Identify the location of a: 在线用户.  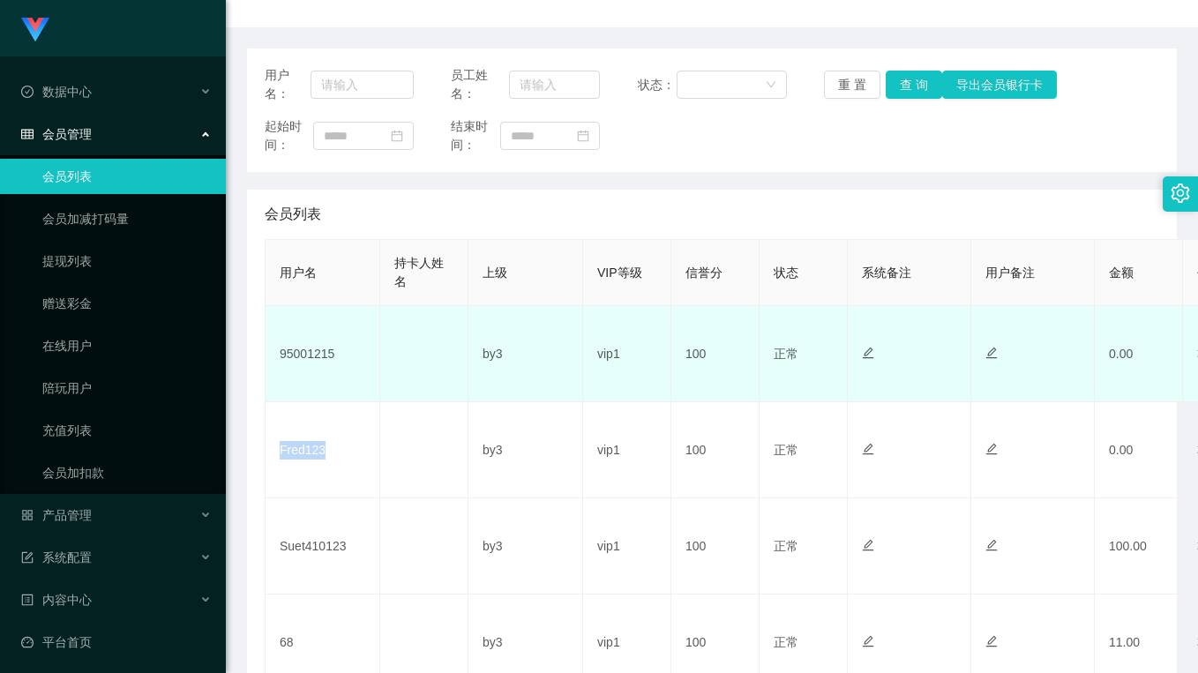
(127, 346).